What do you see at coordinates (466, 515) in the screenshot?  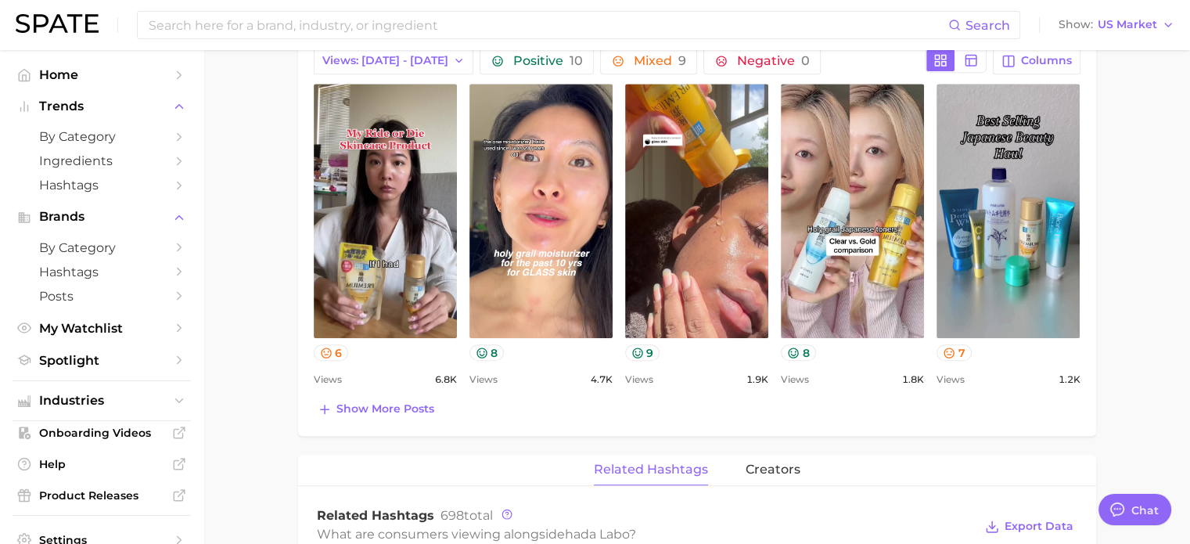 I see `span: total` at bounding box center [466, 515].